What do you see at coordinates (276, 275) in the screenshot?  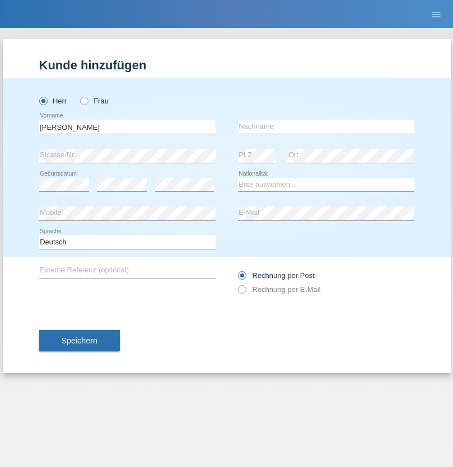 I see `label: Rechnung per Post` at bounding box center [276, 275].